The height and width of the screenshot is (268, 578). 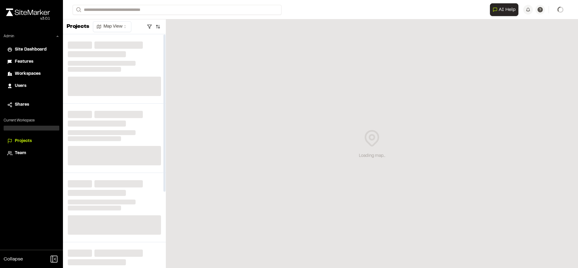 What do you see at coordinates (22, 105) in the screenshot?
I see `span: Shares` at bounding box center [22, 105].